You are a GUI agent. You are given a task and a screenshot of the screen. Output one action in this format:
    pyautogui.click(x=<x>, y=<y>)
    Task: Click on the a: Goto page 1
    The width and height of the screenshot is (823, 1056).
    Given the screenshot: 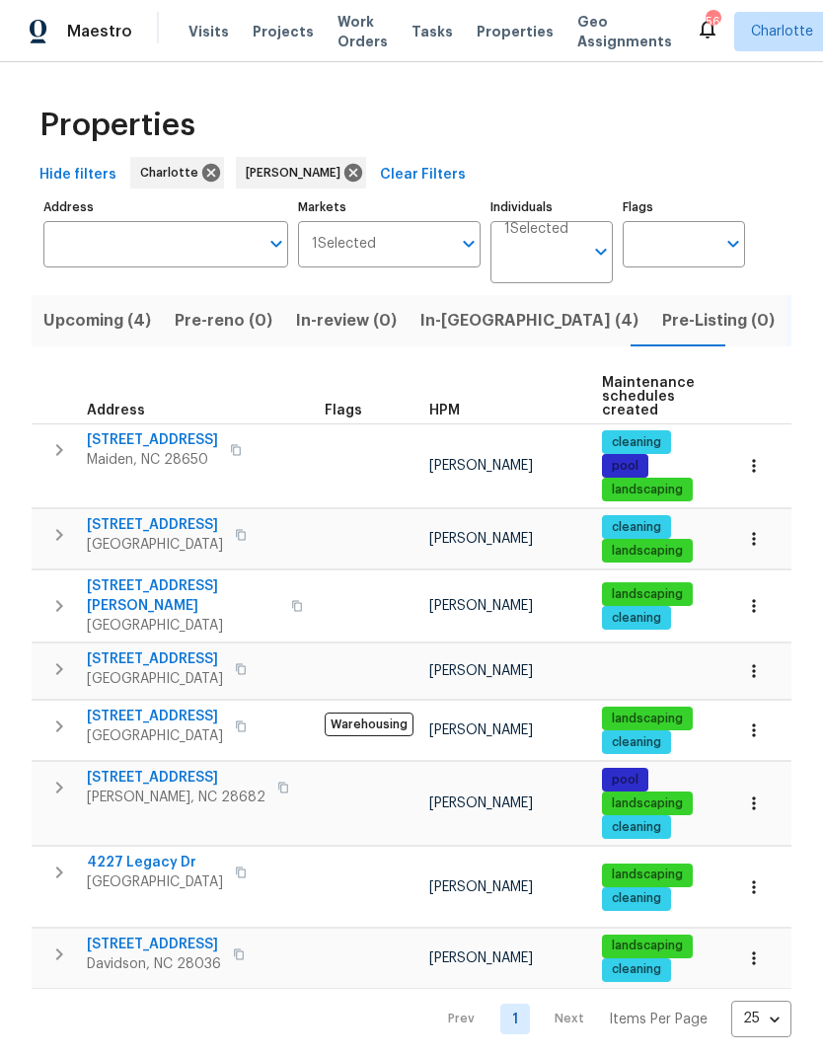 What is the action you would take?
    pyautogui.click(x=515, y=1019)
    